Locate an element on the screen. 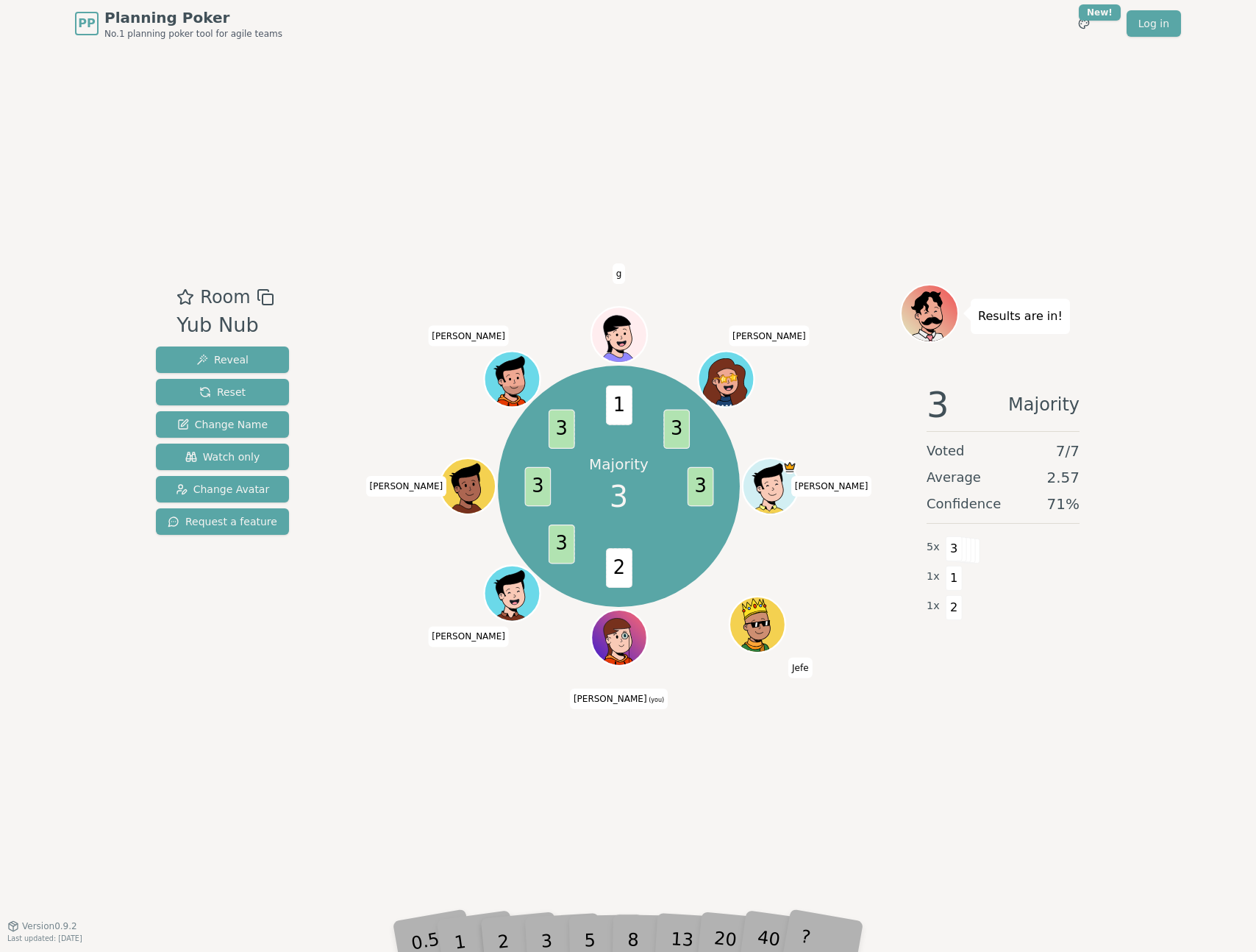 The width and height of the screenshot is (1256, 952). span: Majority is located at coordinates (1044, 405).